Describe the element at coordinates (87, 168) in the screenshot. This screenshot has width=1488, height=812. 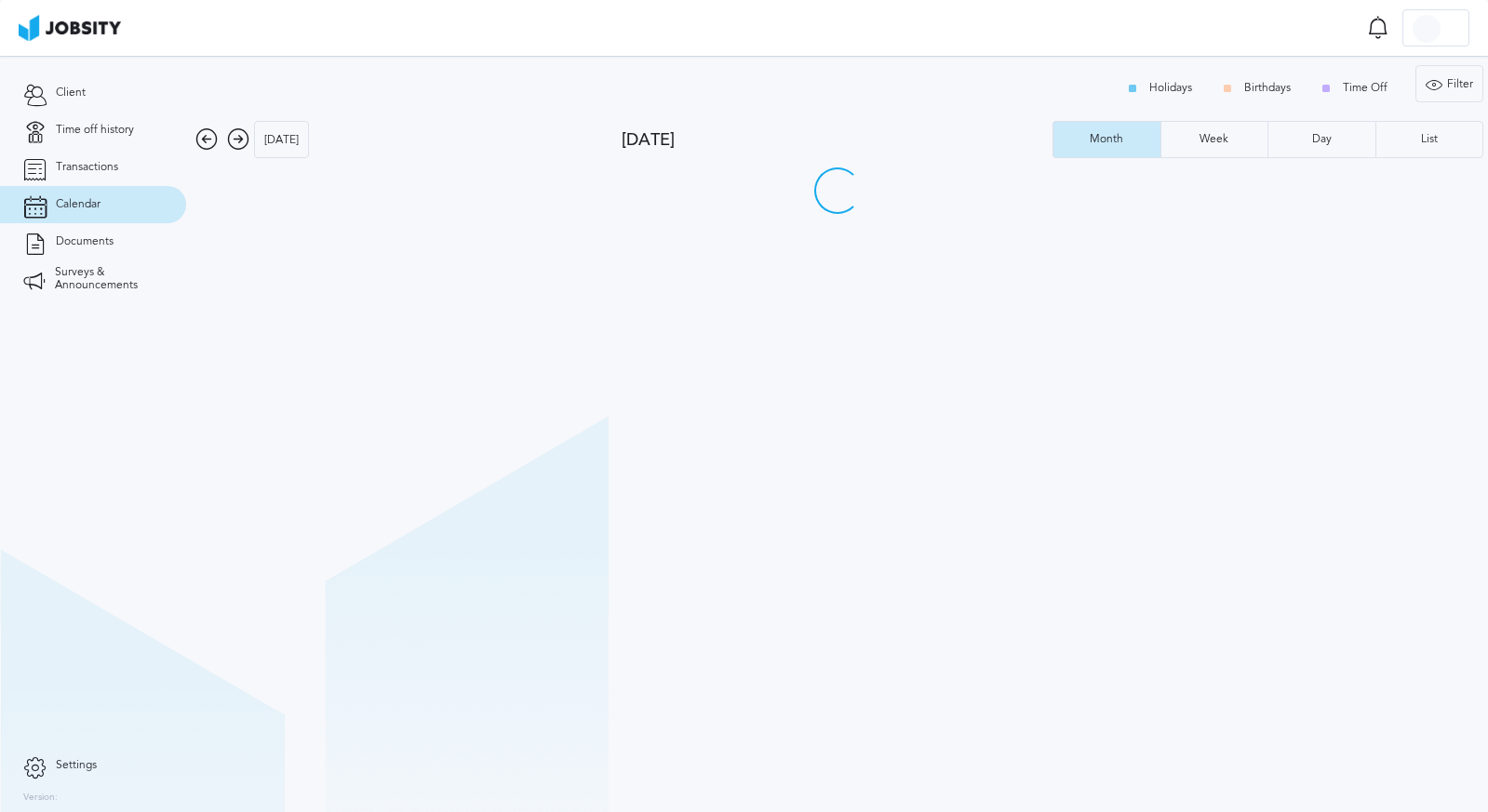
I see `span: Transactions` at that location.